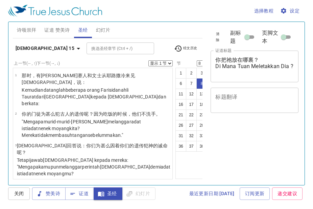 The image size is (313, 209). What do you see at coordinates (72, 132) in the screenshot?
I see `wg3862: nenek moyang` at bounding box center [72, 132].